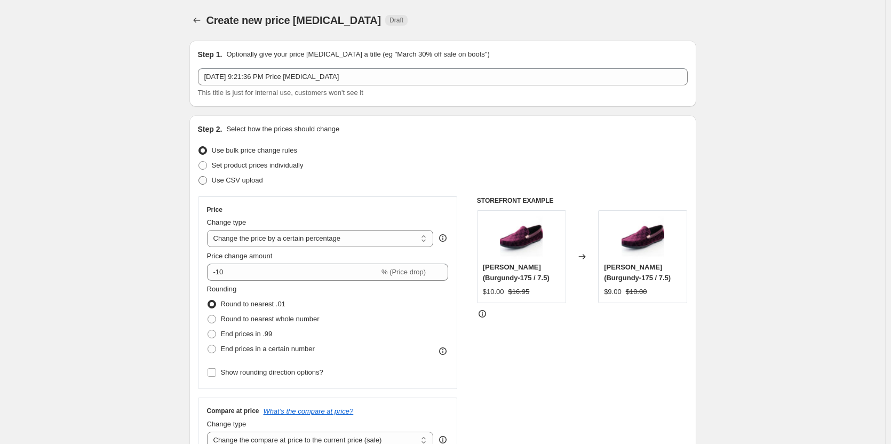 The width and height of the screenshot is (891, 444). Describe the element at coordinates (210, 129) in the screenshot. I see `h2: Step 2.` at that location.